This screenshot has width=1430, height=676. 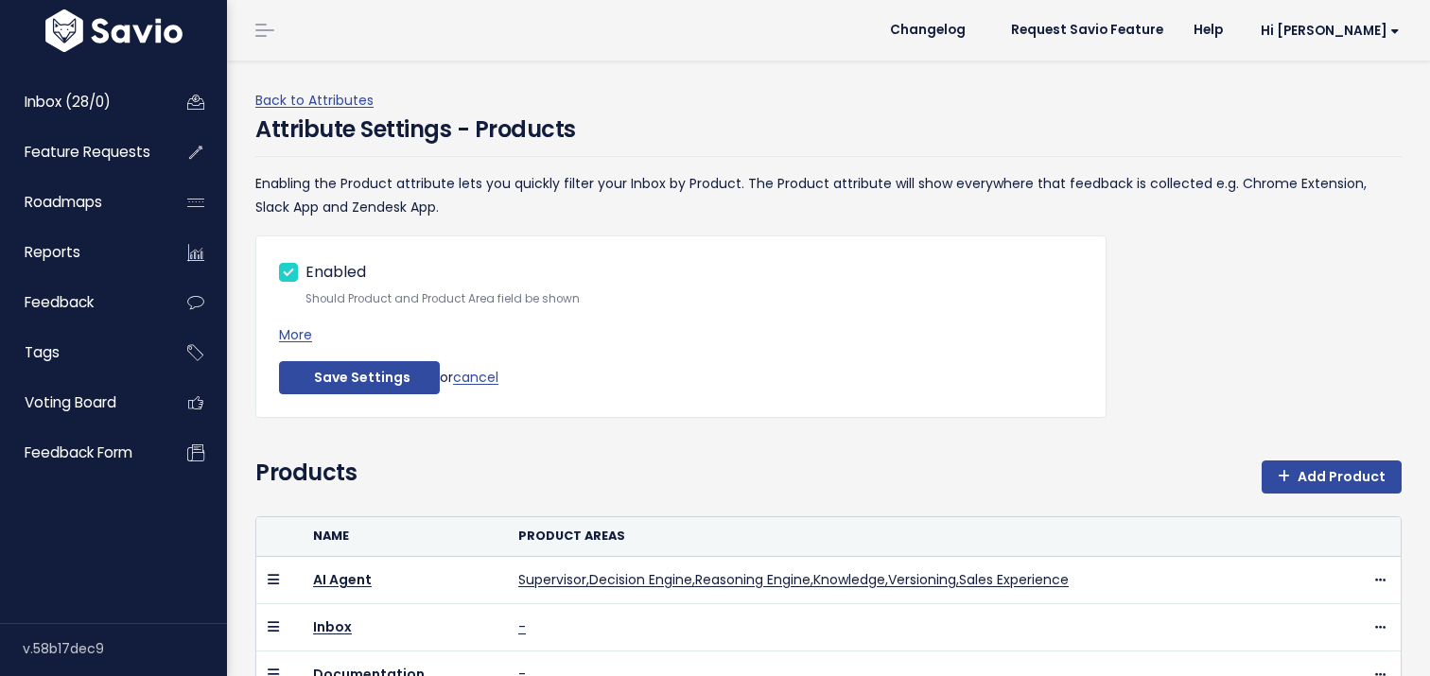 I want to click on a: Back to Attributes, so click(x=314, y=100).